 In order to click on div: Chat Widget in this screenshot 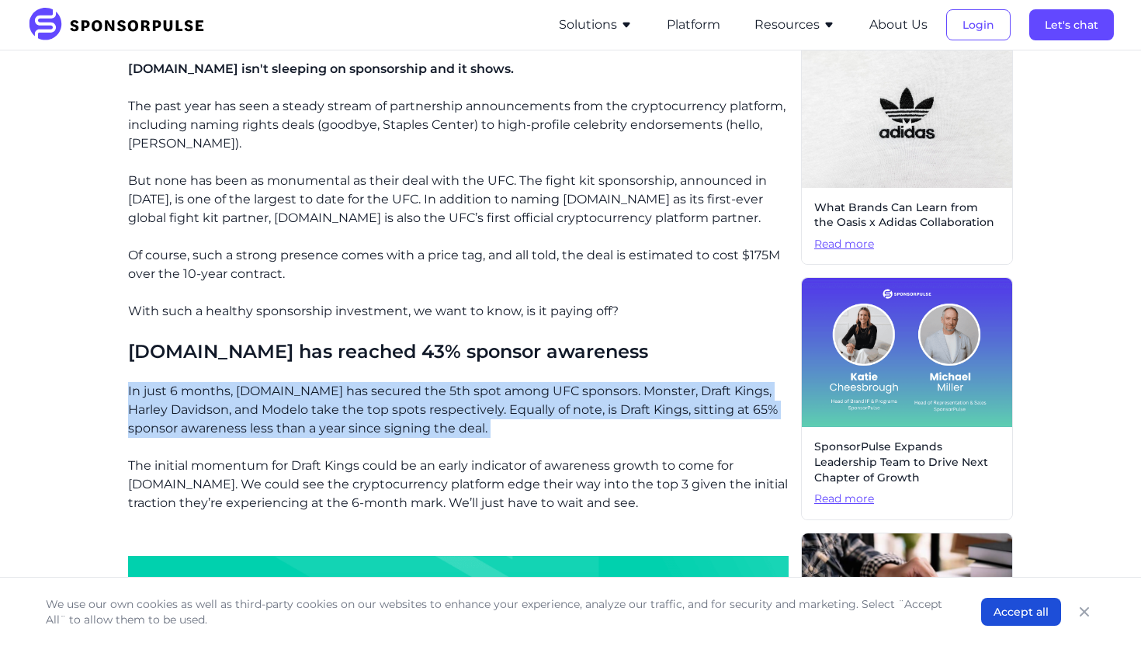, I will do `click(1102, 609)`.